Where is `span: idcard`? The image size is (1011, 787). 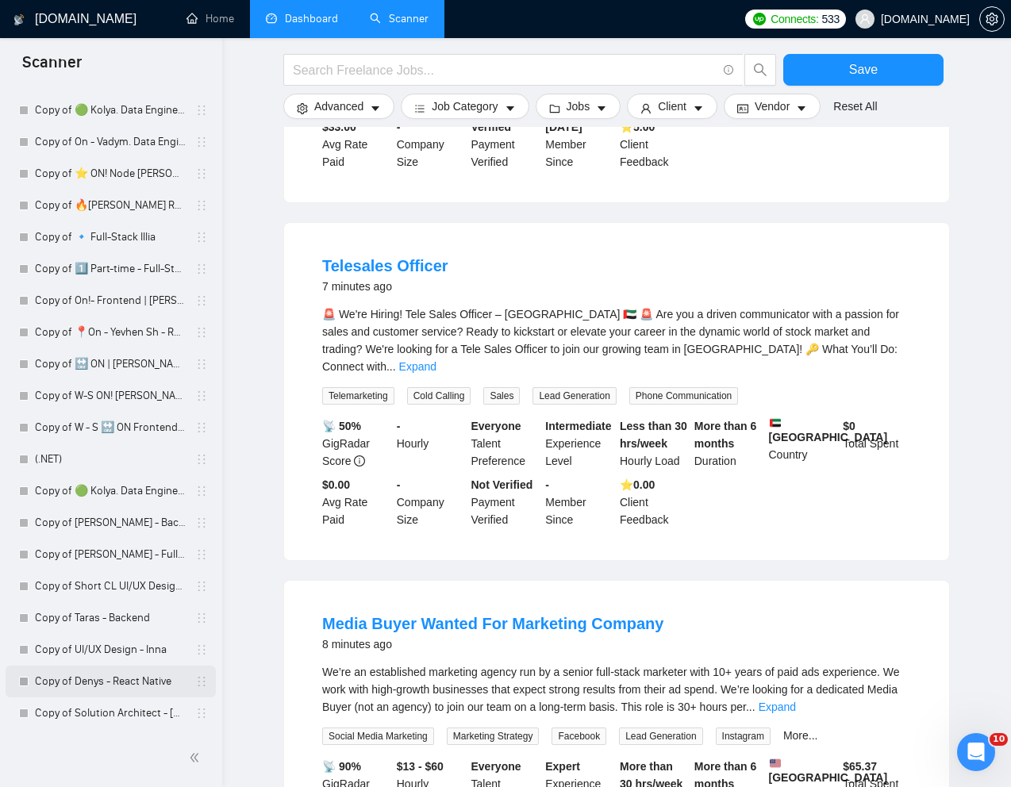 span: idcard is located at coordinates (743, 108).